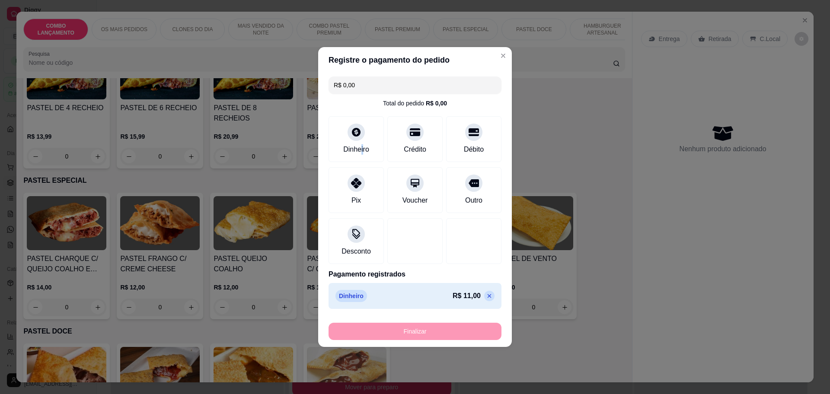 Image resolution: width=830 pixels, height=394 pixels. Describe the element at coordinates (351, 296) in the screenshot. I see `p: Dinheiro` at that location.